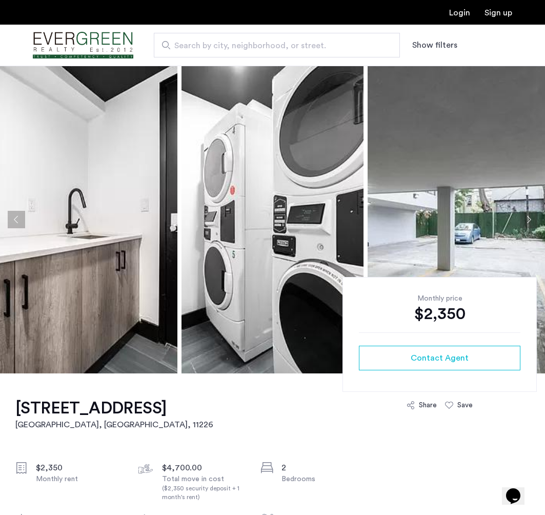  What do you see at coordinates (277, 45) in the screenshot?
I see `input: Apartment Search` at bounding box center [277, 45].